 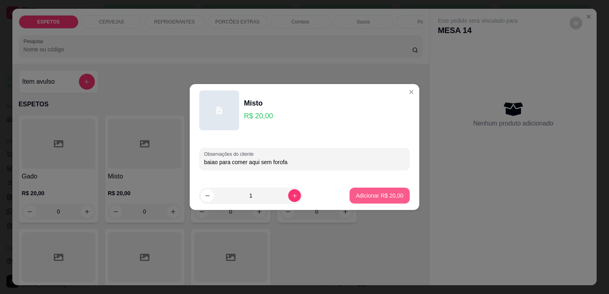 What do you see at coordinates (304, 162) in the screenshot?
I see `input: Observações do cliente` at bounding box center [304, 162].